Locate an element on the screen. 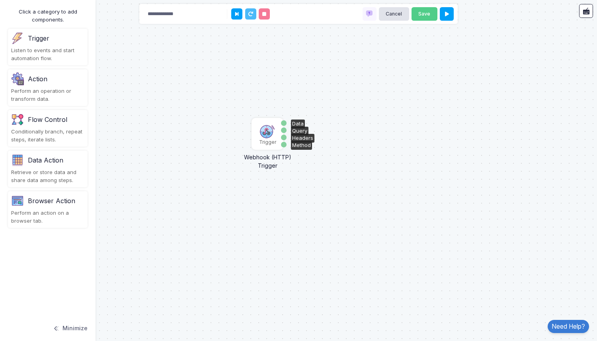  img: category.png is located at coordinates (18, 160).